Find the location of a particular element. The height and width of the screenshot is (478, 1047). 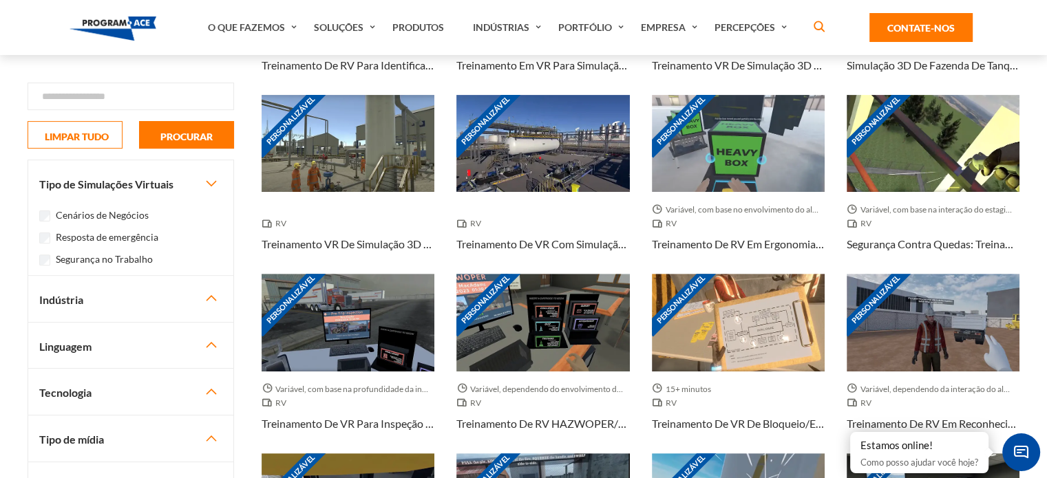

button: Tecnologia is located at coordinates (131, 392).